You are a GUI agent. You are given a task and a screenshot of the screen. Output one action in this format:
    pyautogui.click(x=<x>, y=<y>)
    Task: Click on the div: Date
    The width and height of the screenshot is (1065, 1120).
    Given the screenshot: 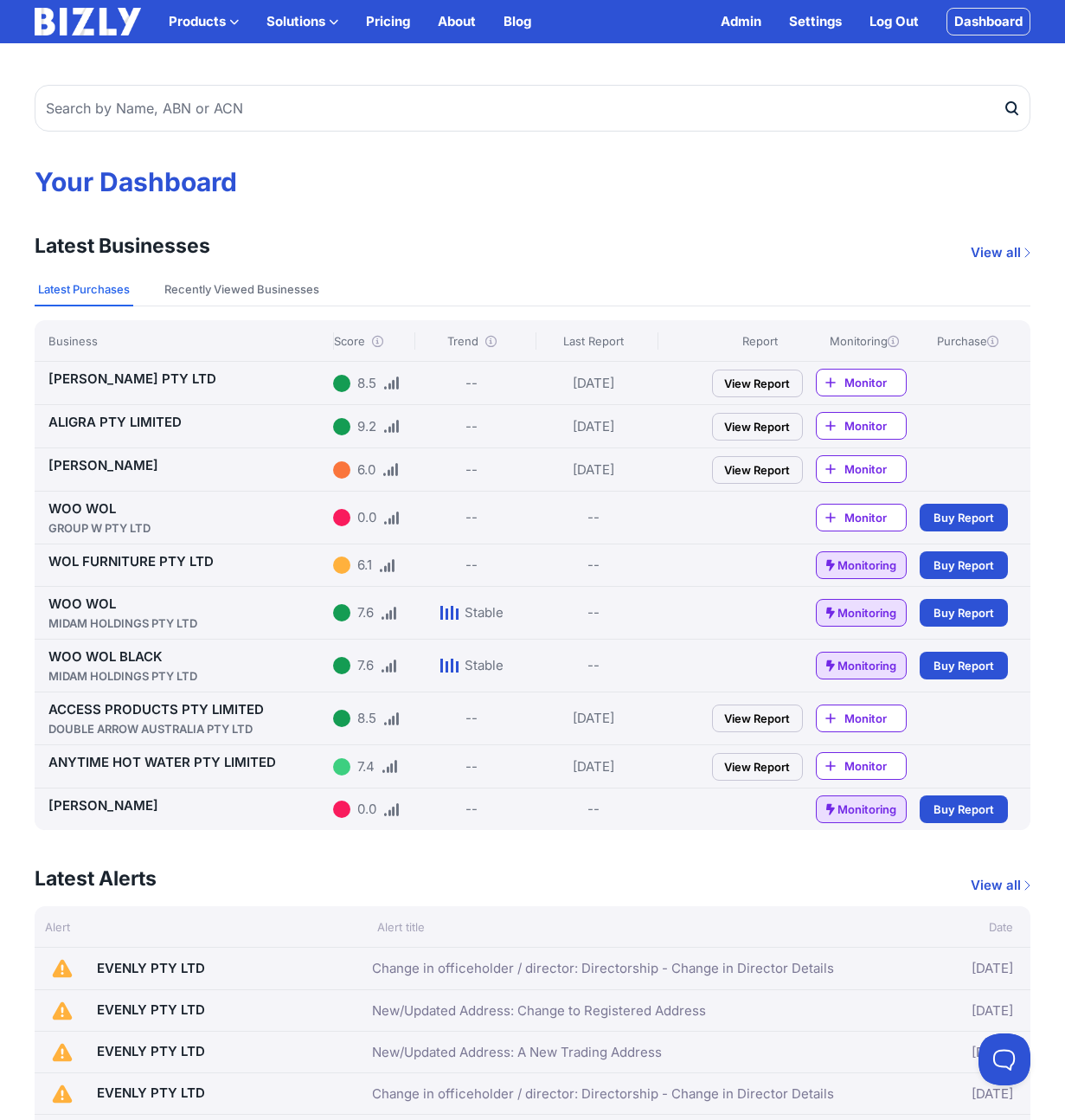 What is the action you would take?
    pyautogui.click(x=947, y=927)
    